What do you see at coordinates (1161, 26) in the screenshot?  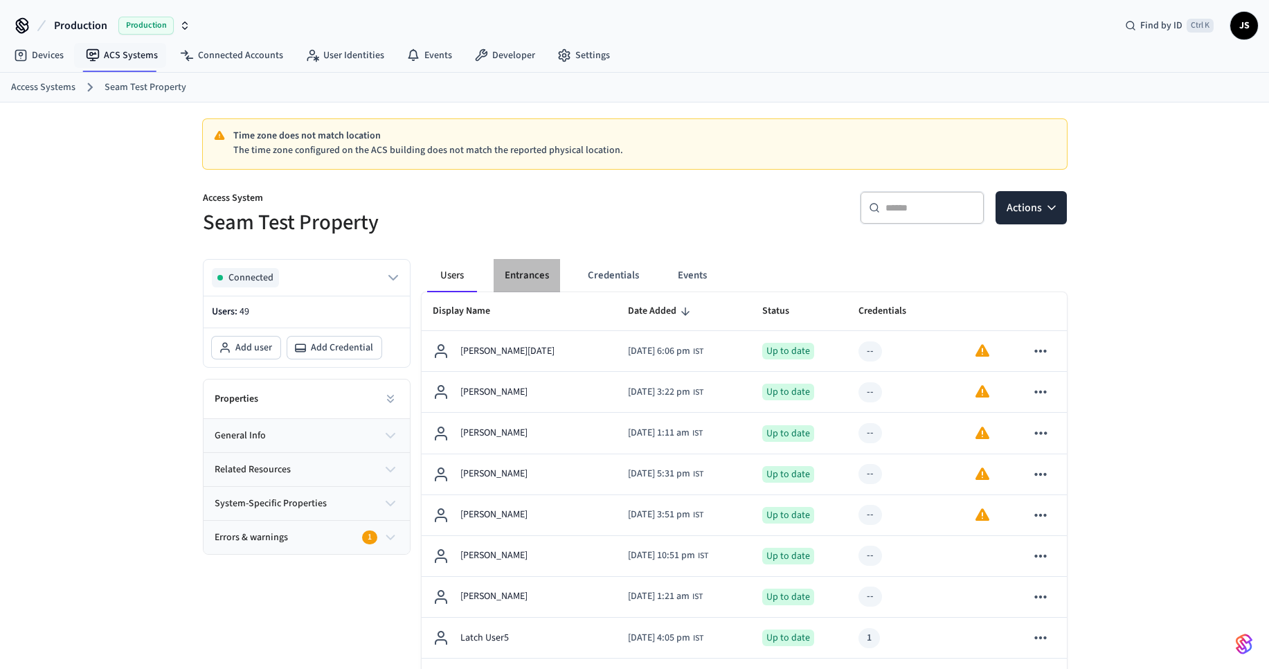 I see `span: Find by ID` at bounding box center [1161, 26].